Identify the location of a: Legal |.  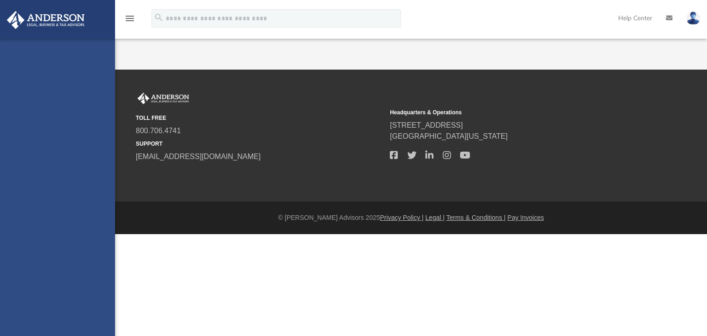
(435, 217).